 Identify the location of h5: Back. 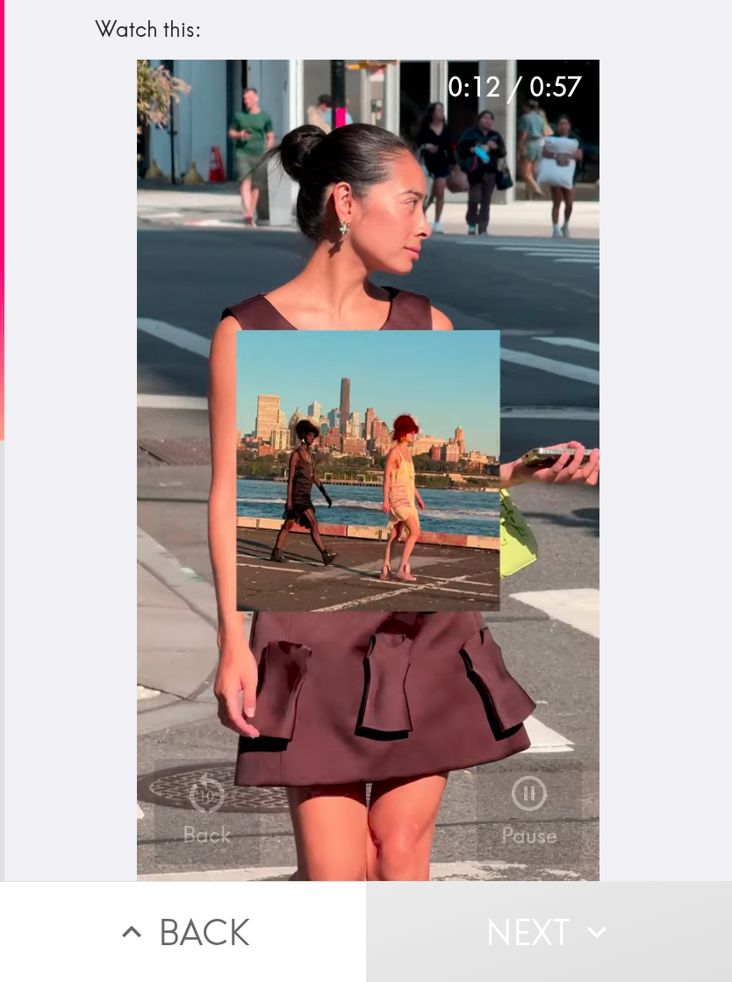
(206, 836).